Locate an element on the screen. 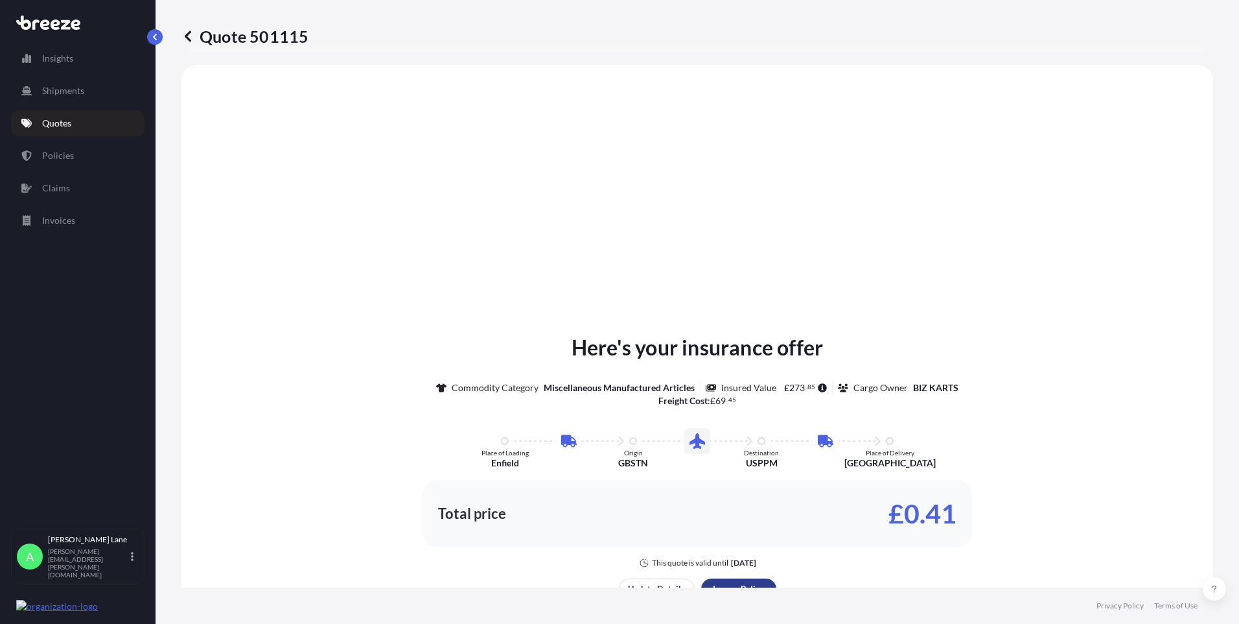 The image size is (1239, 624). button: Issue a Policy is located at coordinates (739, 589).